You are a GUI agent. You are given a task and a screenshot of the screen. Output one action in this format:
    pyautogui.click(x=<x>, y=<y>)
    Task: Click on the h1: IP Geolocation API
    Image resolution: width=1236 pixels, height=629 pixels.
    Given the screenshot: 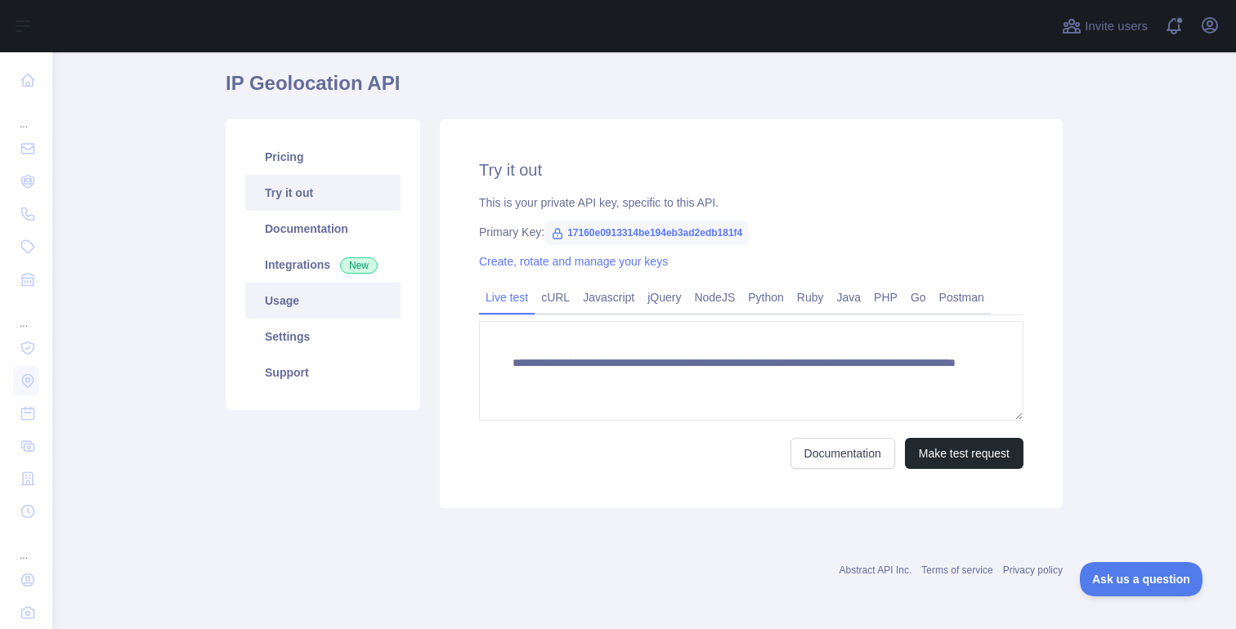 What is the action you would take?
    pyautogui.click(x=644, y=90)
    